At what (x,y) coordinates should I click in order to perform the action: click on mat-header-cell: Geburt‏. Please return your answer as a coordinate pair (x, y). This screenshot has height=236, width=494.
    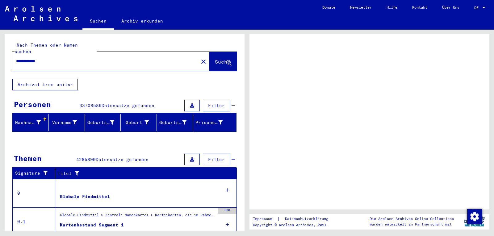
    Looking at the image, I should click on (139, 123).